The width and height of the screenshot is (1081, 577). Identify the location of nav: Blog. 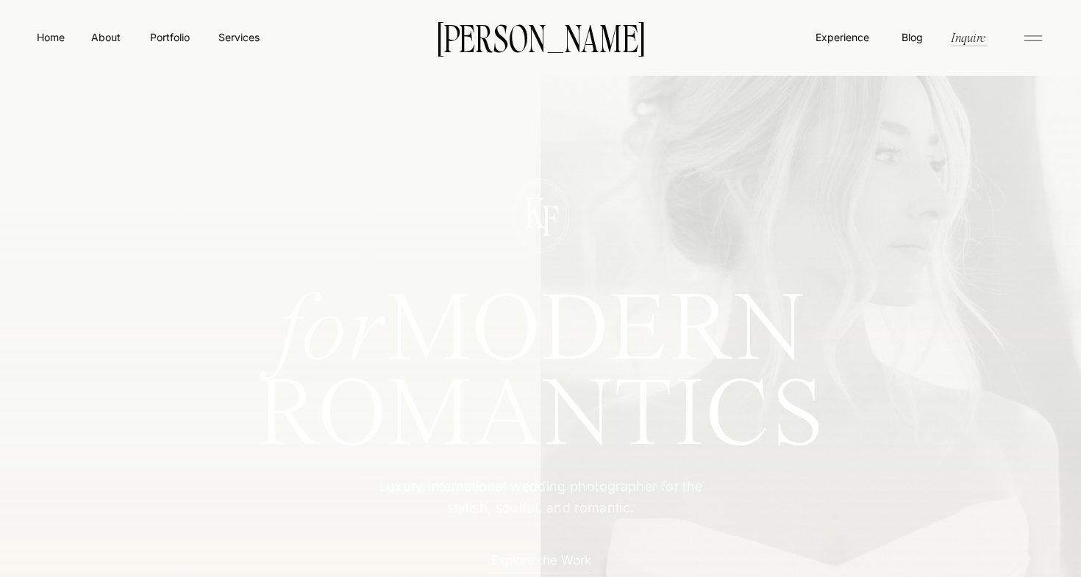
(912, 37).